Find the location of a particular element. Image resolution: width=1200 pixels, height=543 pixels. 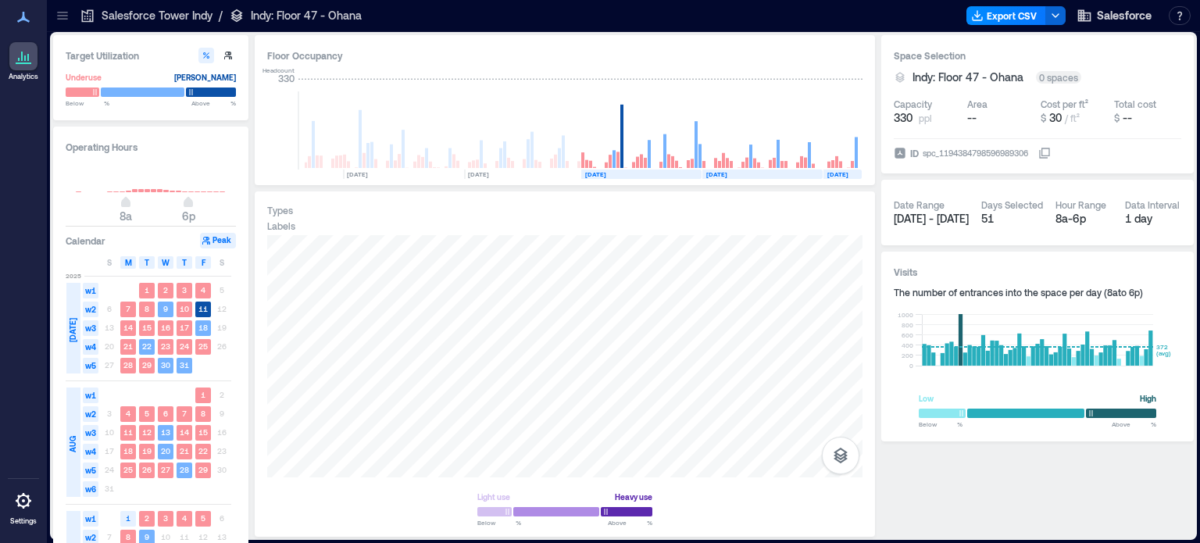

tspan: 400 is located at coordinates (907, 345).